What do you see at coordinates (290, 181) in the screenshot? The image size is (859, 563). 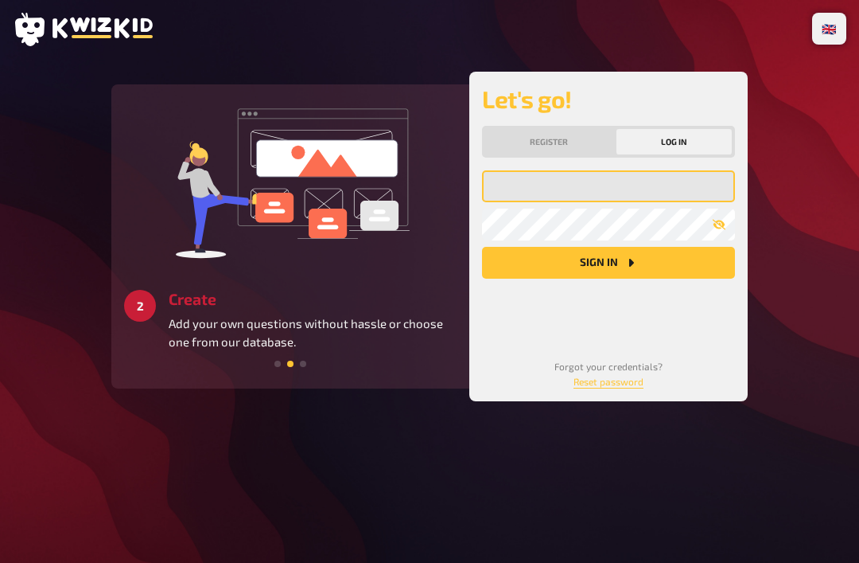 I see `img: create` at bounding box center [290, 181].